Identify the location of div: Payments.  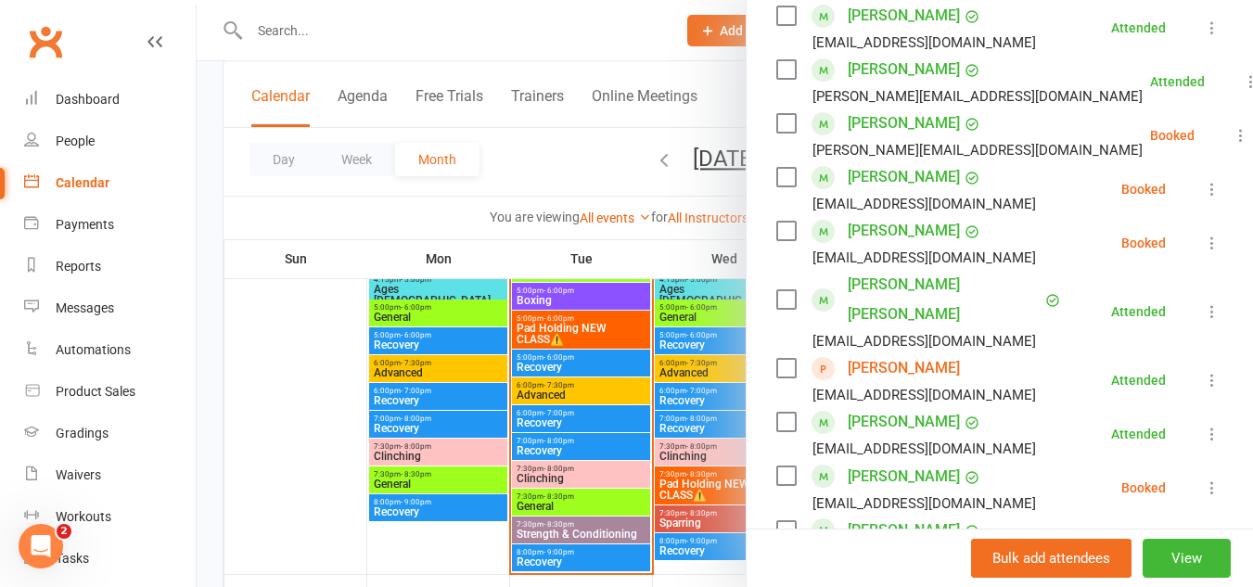
(84, 225).